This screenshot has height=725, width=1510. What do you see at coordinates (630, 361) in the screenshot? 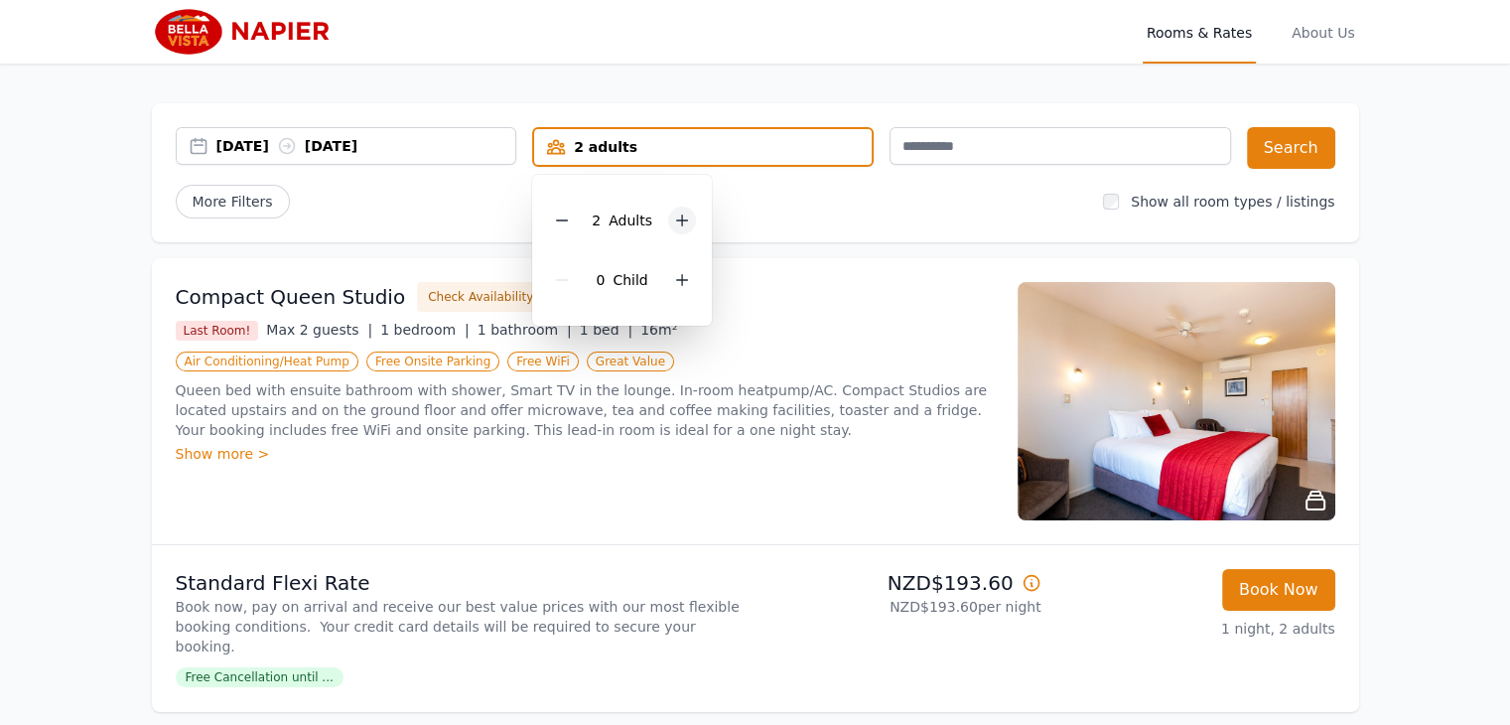
I see `span: Great Value` at bounding box center [630, 361].